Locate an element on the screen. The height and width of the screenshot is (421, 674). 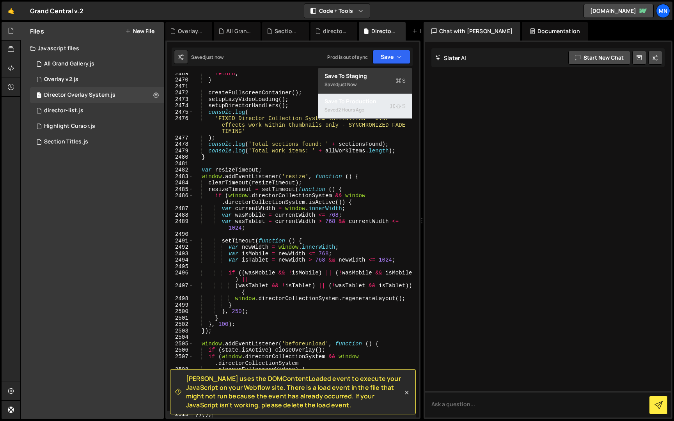
div: 2482 is located at coordinates (180, 170).